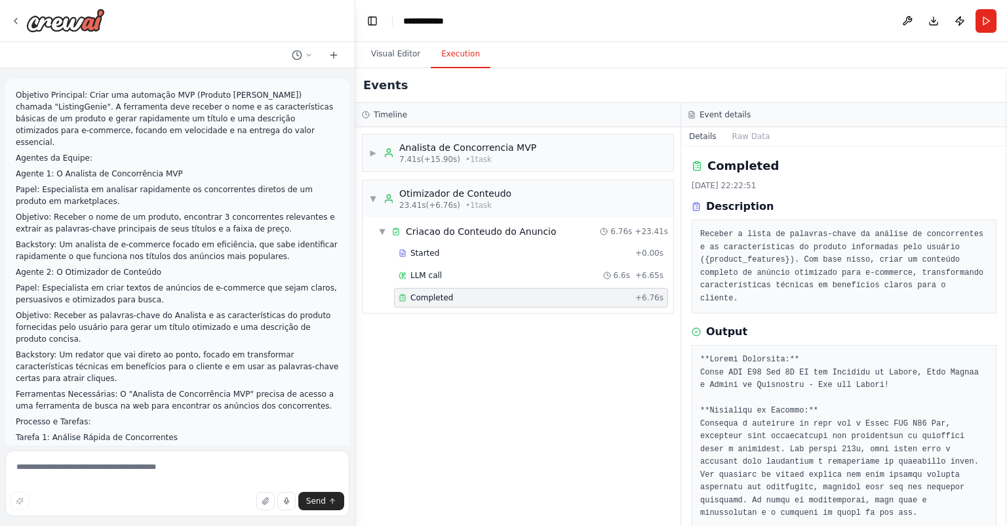 The height and width of the screenshot is (526, 1007). I want to click on p: Processo e Tarefas:, so click(177, 422).